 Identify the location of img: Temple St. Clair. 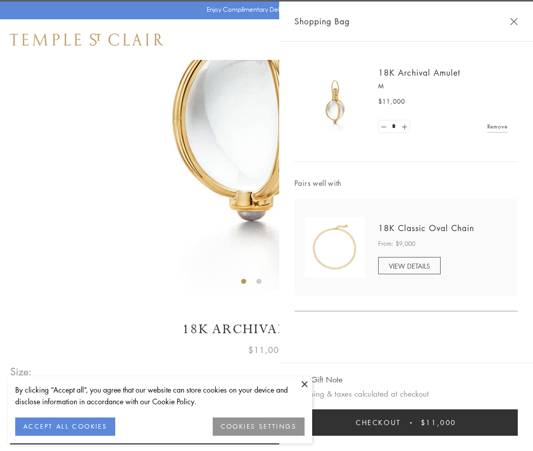
(87, 40).